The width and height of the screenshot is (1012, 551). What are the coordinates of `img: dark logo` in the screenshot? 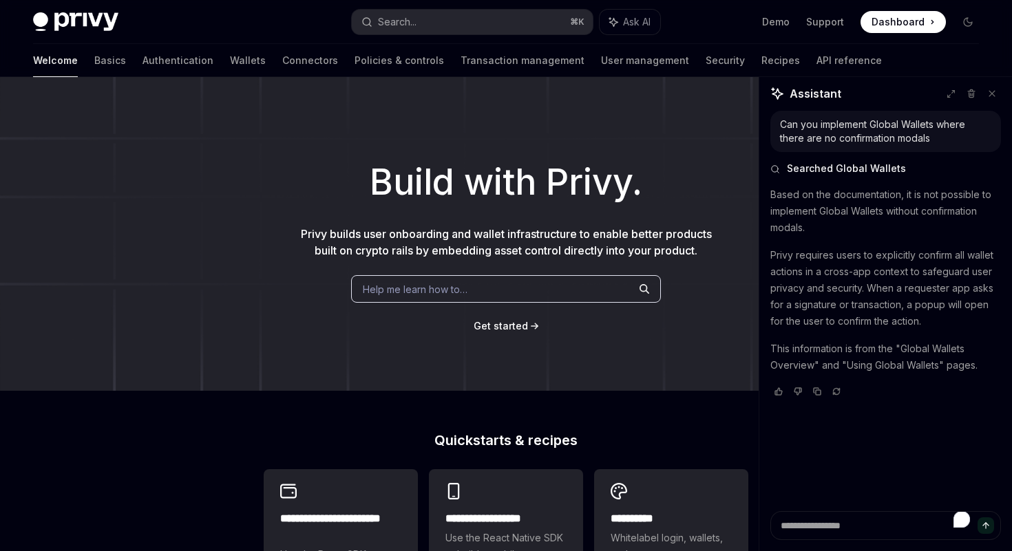 It's located at (76, 22).